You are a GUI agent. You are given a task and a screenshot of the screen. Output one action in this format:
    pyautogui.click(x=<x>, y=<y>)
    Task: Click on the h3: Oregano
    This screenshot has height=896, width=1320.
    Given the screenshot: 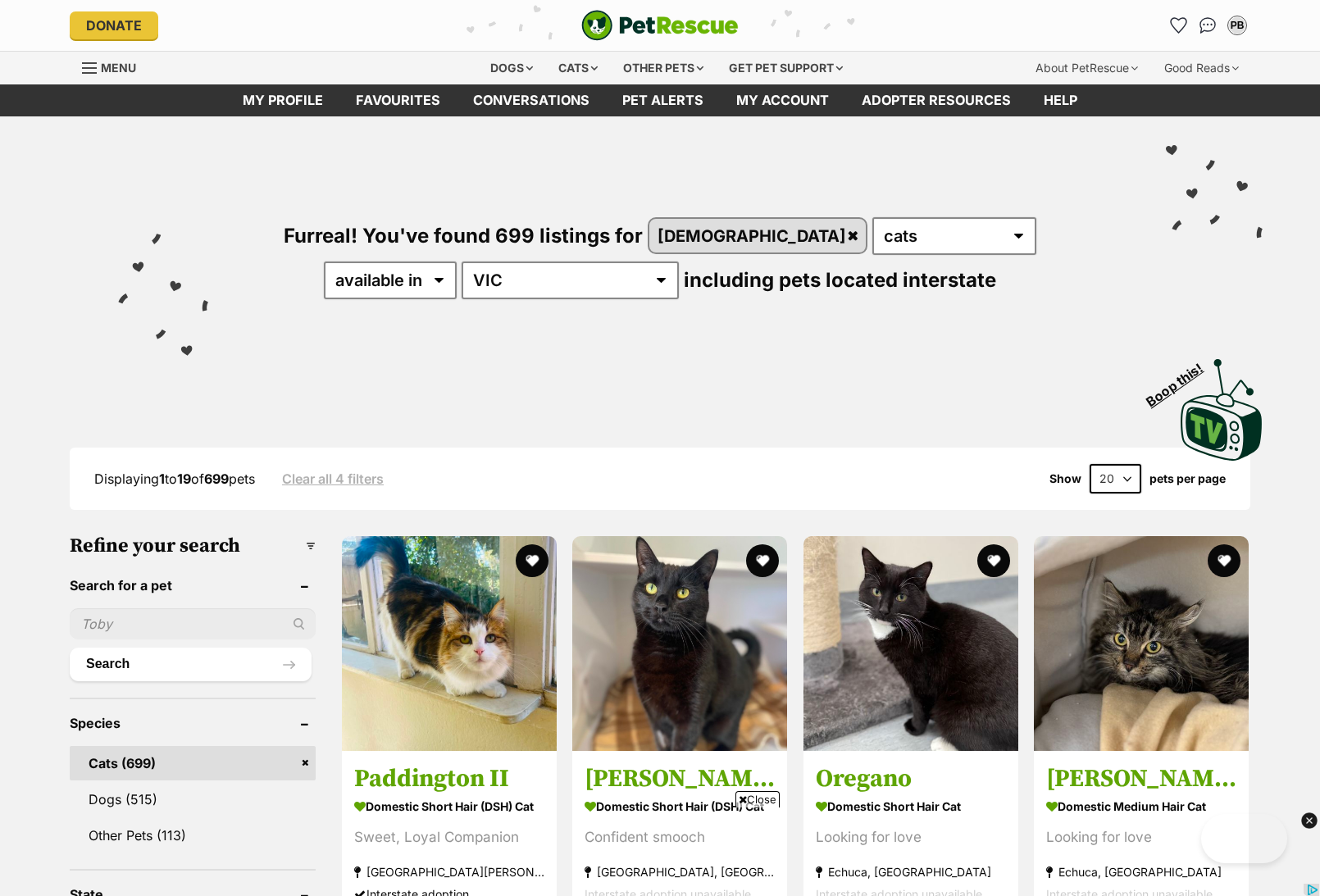 What is the action you would take?
    pyautogui.click(x=911, y=778)
    